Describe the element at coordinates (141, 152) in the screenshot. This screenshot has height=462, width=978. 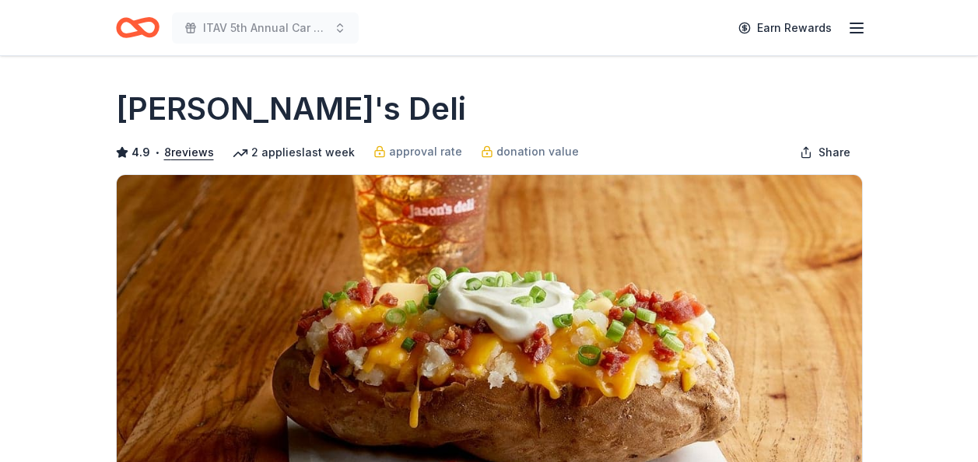
I see `span: 4.9` at that location.